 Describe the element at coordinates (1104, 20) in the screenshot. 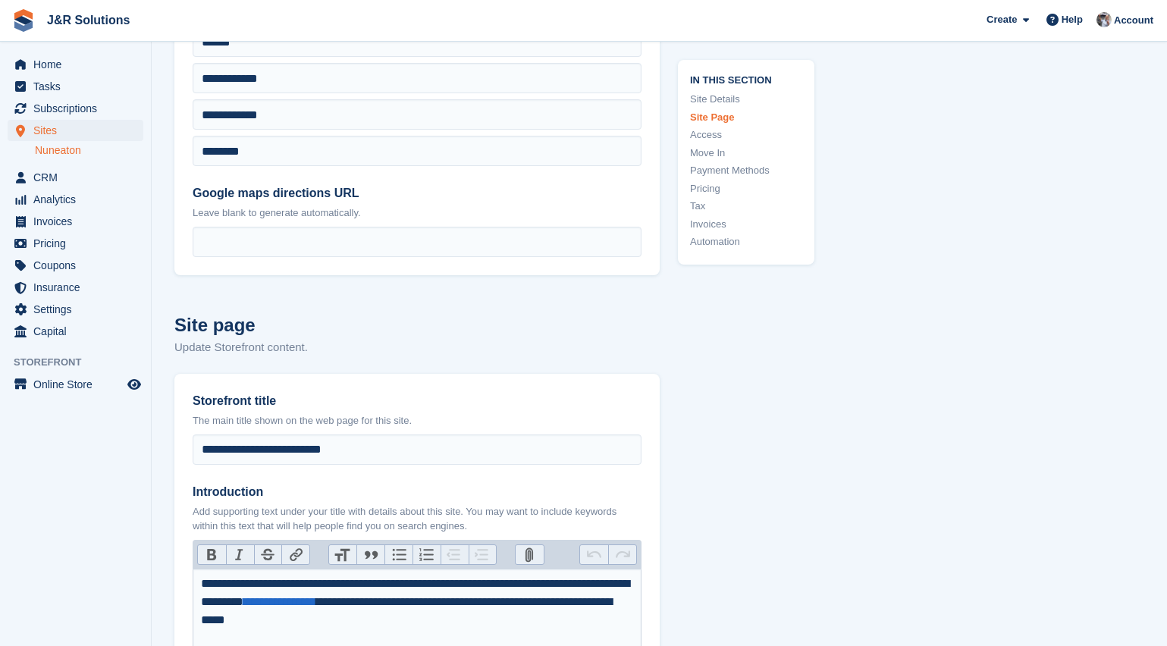

I see `img: Steve Revell` at that location.